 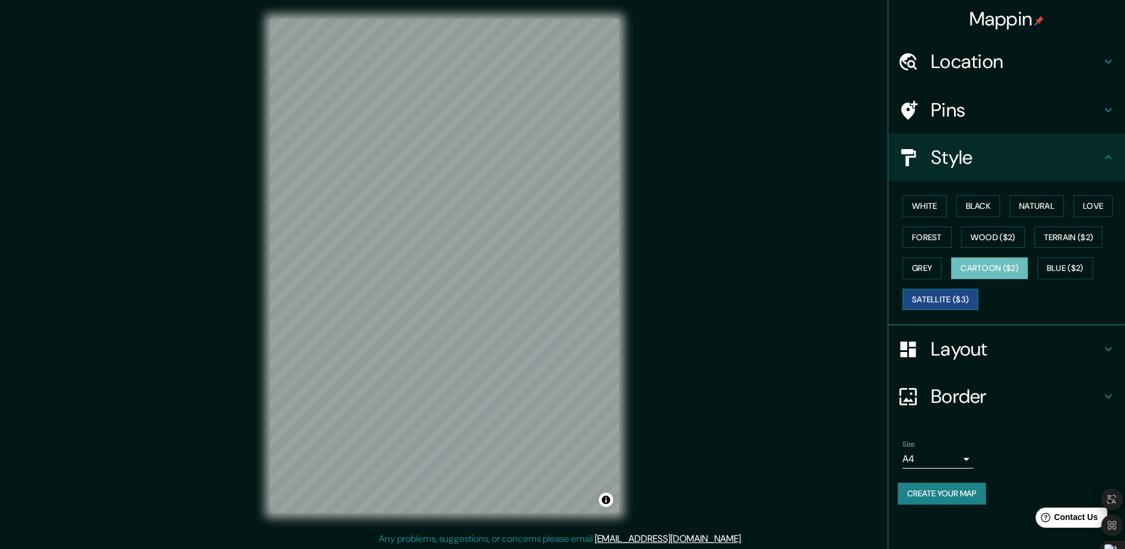 I want to click on button: Love, so click(x=1093, y=206).